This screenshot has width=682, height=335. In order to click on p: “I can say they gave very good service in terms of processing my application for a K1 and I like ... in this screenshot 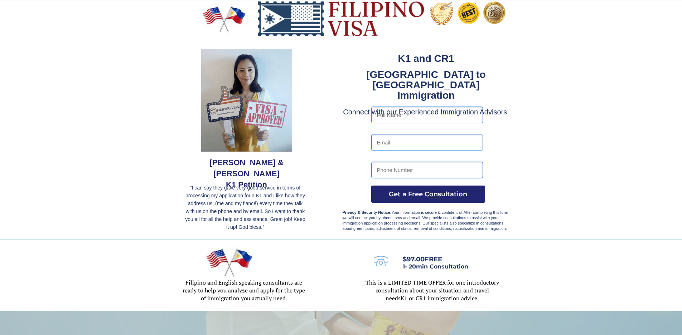, I will do `click(245, 208)`.